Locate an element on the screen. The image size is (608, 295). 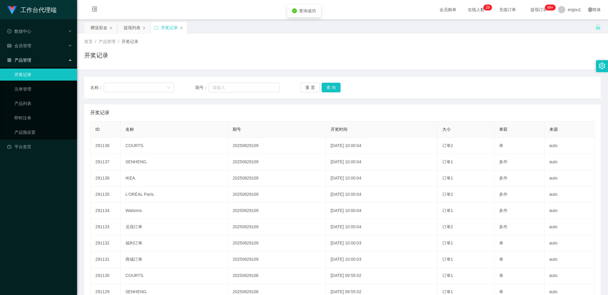
td: 291135 is located at coordinates (106, 195).